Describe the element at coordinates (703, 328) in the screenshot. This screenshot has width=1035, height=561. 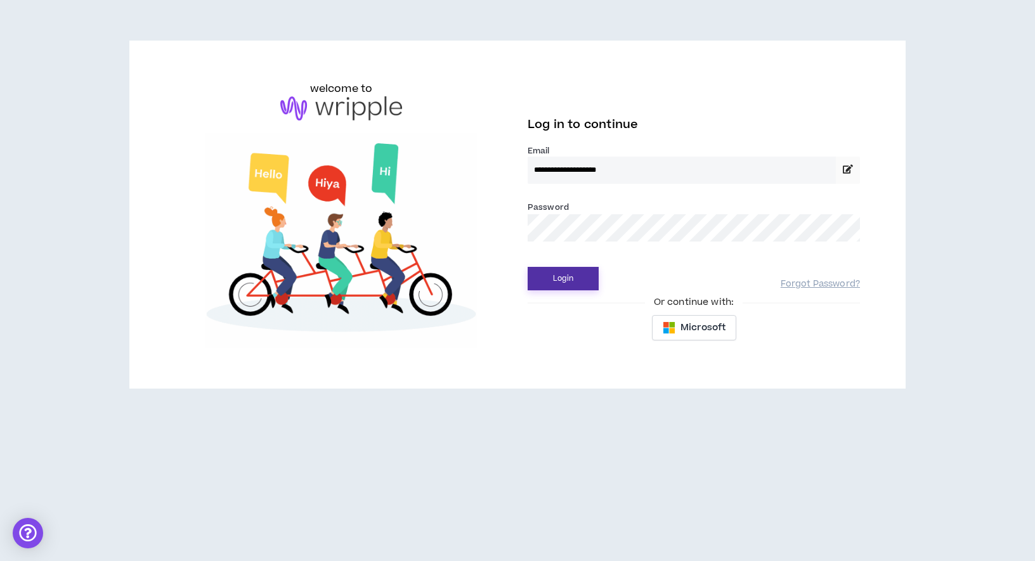
I see `span: Microsoft` at that location.